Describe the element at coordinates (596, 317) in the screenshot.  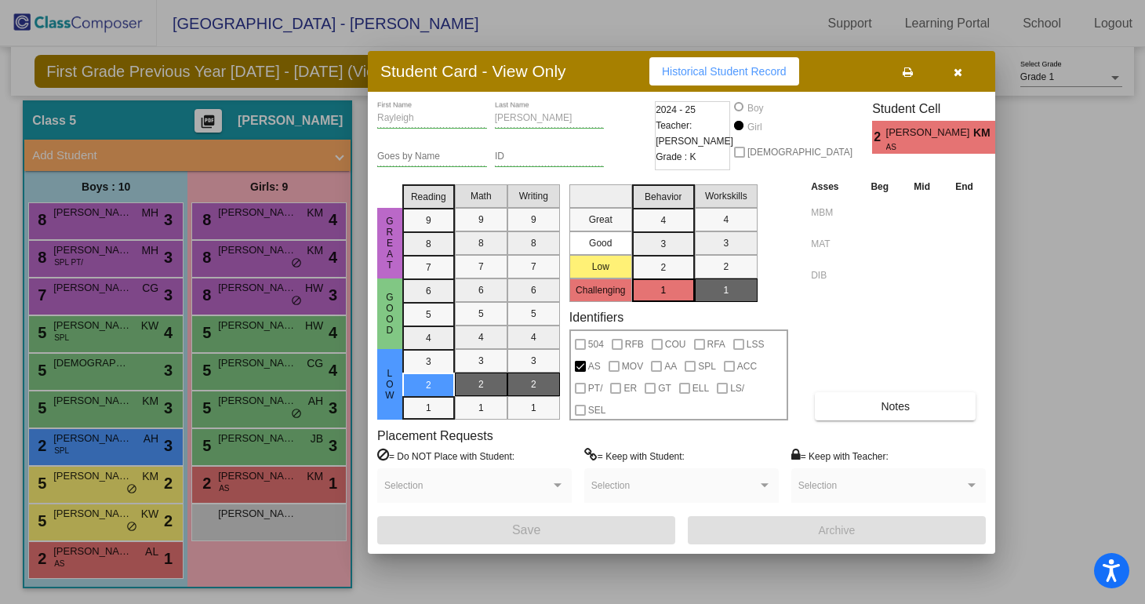
I see `label: Identifiers` at that location.